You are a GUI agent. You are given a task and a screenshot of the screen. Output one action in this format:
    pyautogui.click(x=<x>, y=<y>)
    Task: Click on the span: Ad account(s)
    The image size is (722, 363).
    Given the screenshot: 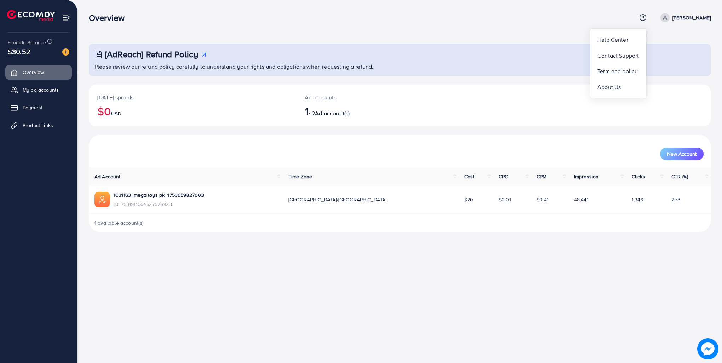 What is the action you would take?
    pyautogui.click(x=332, y=113)
    